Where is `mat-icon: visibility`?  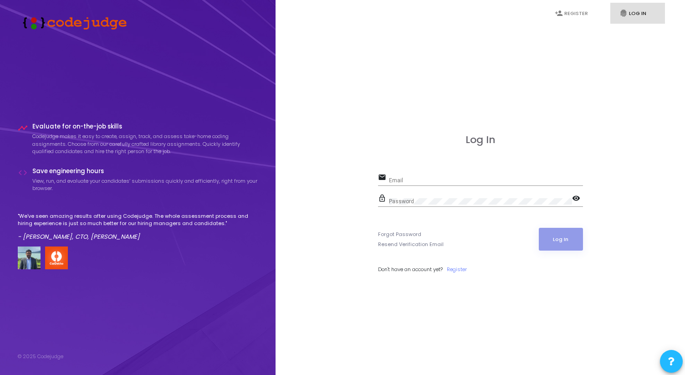 mat-icon: visibility is located at coordinates (577, 199).